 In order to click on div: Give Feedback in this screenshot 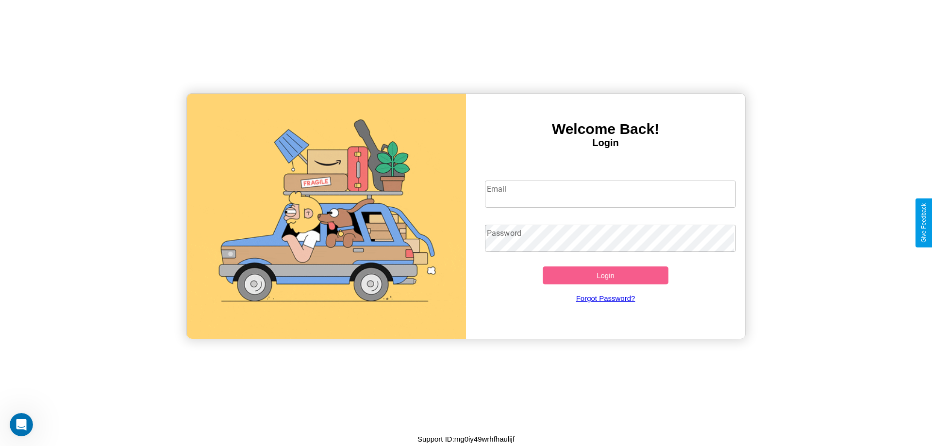, I will do `click(923, 223)`.